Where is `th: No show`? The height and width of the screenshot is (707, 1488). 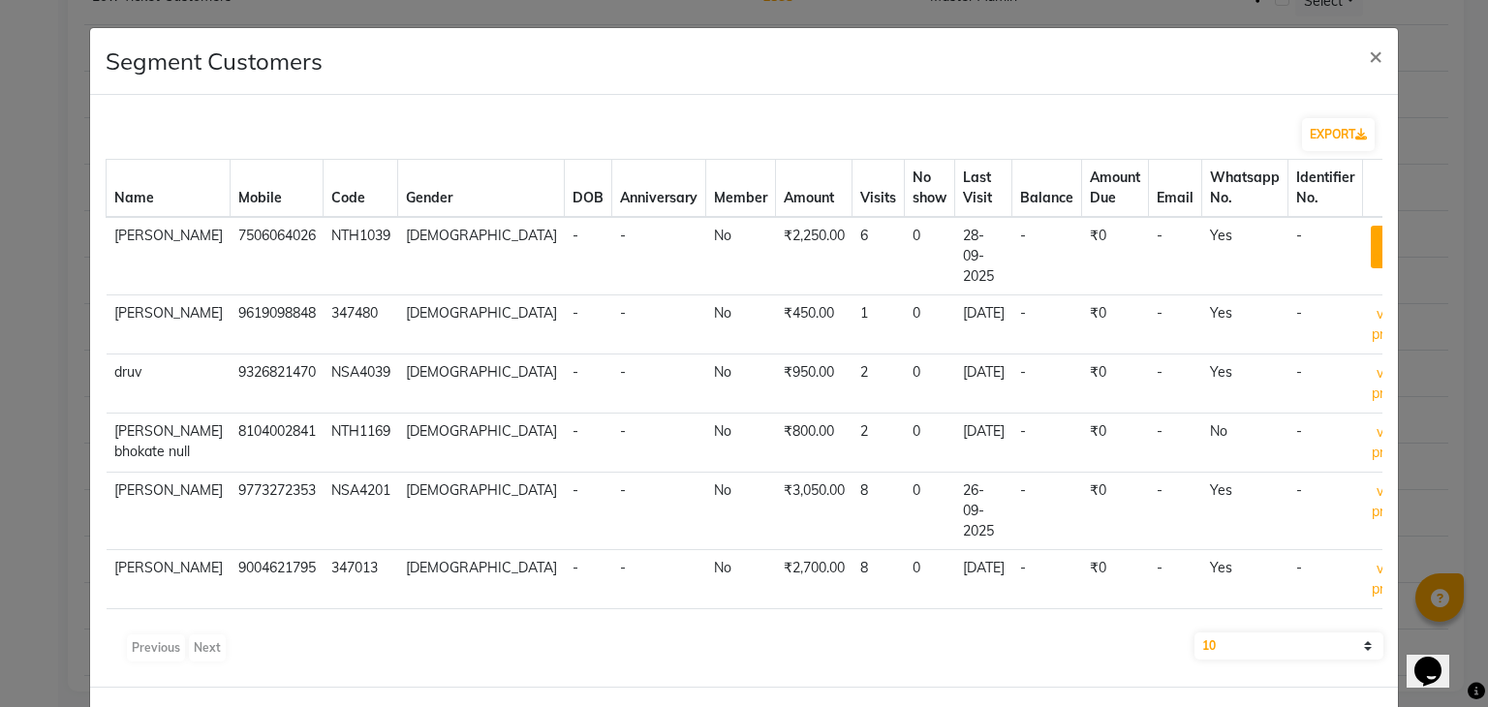 th: No show is located at coordinates (930, 189).